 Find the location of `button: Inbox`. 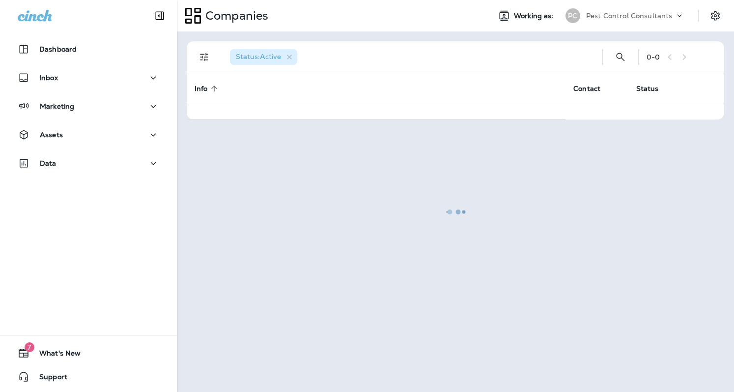

button: Inbox is located at coordinates (88, 78).